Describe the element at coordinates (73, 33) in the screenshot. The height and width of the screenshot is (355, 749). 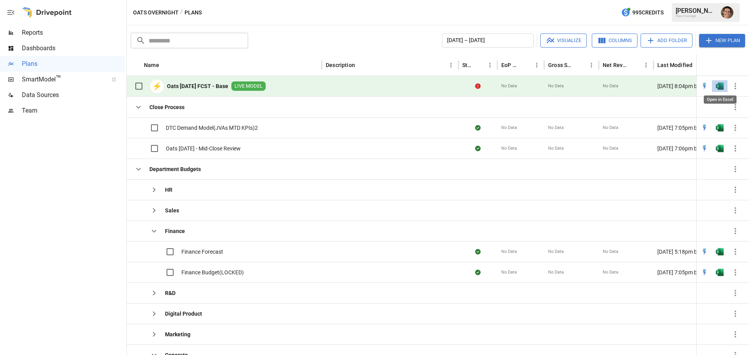
I see `span: Reports` at that location.